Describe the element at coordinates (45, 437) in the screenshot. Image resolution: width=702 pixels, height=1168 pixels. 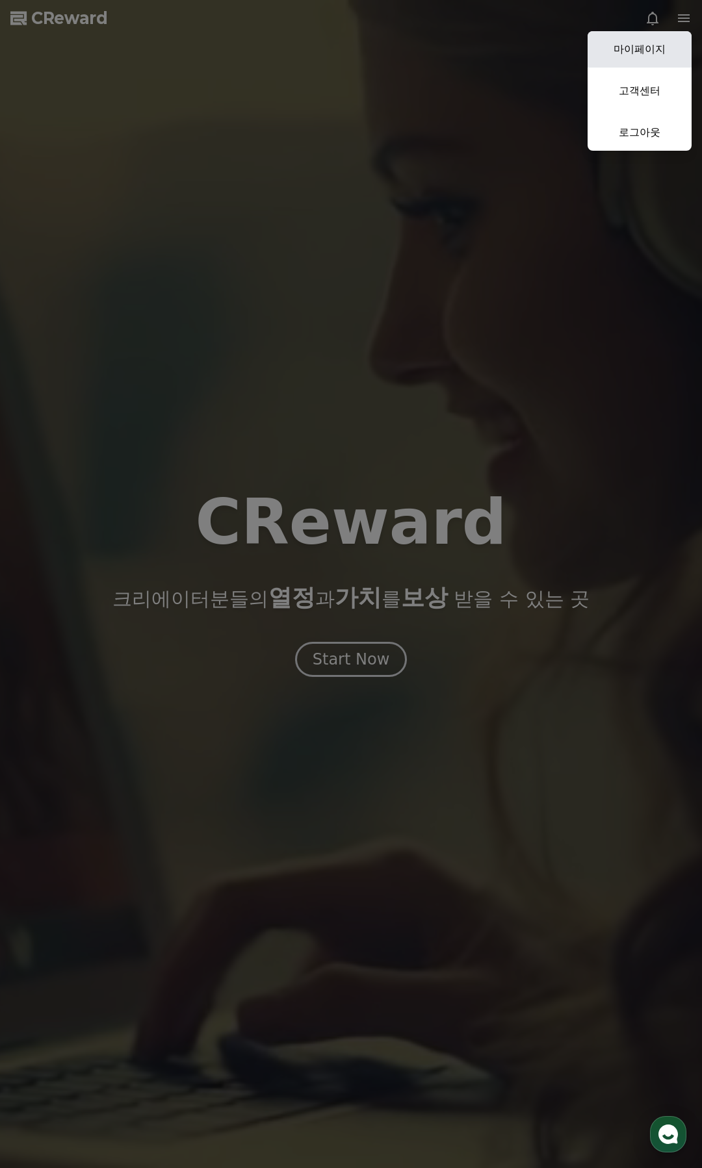
I see `span: 홈` at that location.